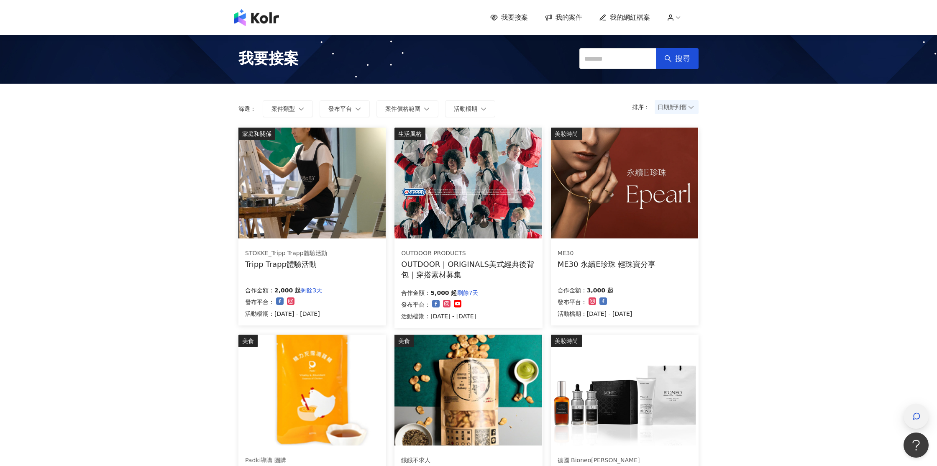 The width and height of the screenshot is (937, 466). I want to click on span: 活動檔期, so click(465, 109).